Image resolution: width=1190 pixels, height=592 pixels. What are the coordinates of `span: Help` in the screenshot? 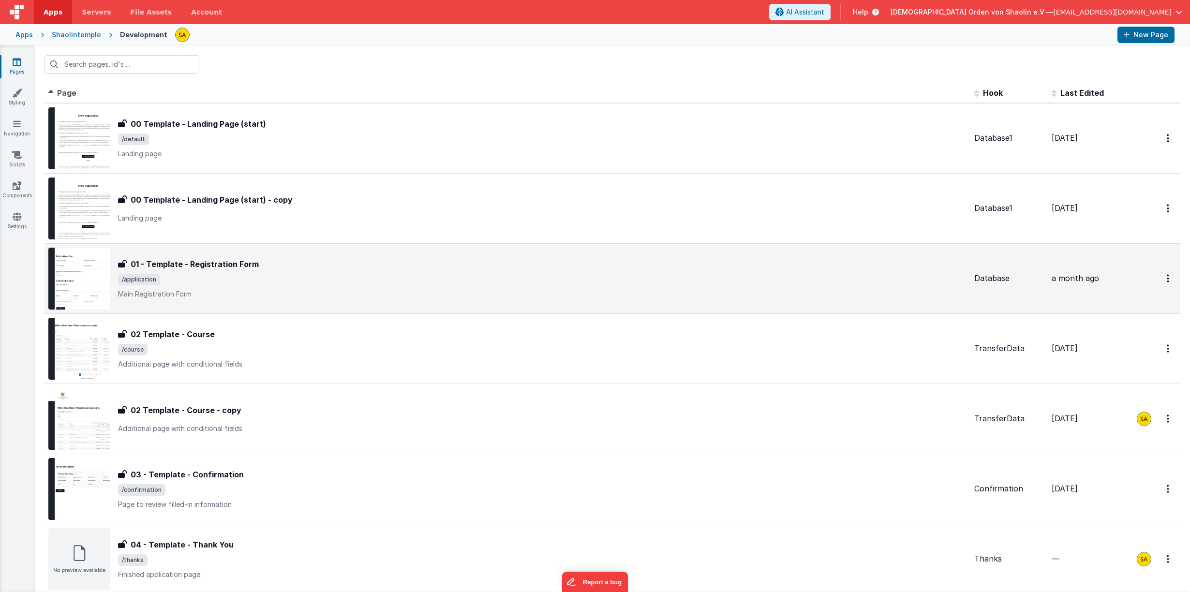 It's located at (861, 12).